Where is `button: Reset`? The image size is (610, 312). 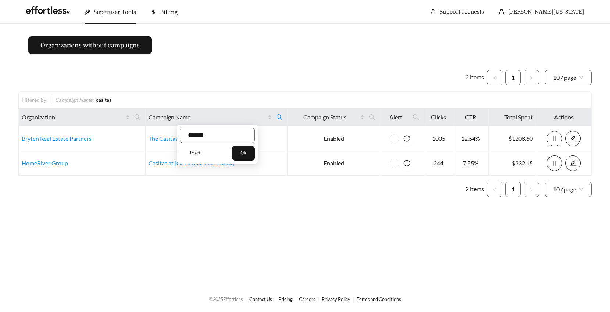 button: Reset is located at coordinates (194, 153).